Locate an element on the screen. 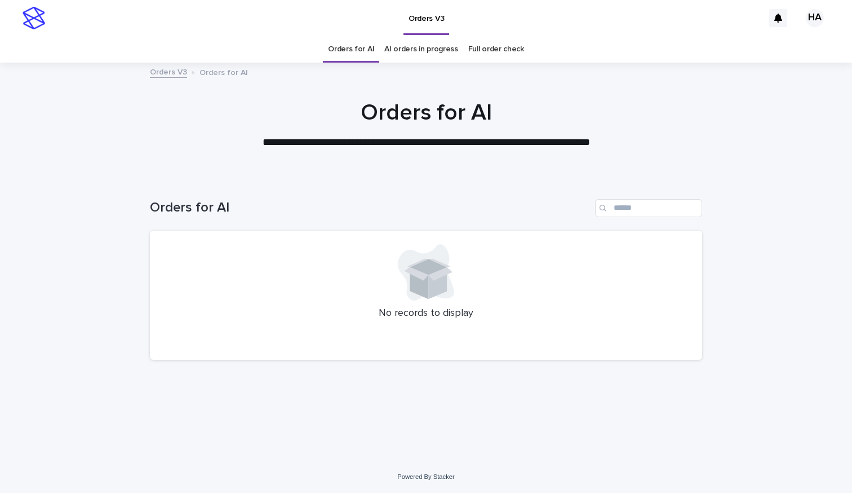  a: AI orders in progress is located at coordinates (421, 49).